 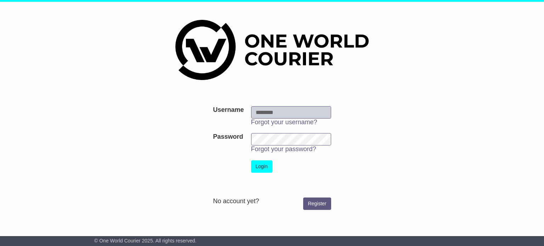 What do you see at coordinates (262, 166) in the screenshot?
I see `button: Login` at bounding box center [262, 166].